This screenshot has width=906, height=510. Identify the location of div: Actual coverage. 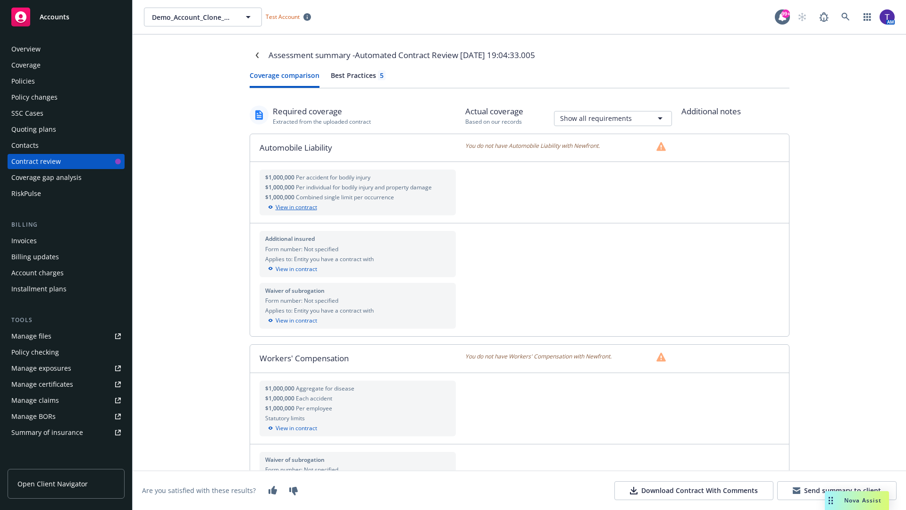
(494, 111).